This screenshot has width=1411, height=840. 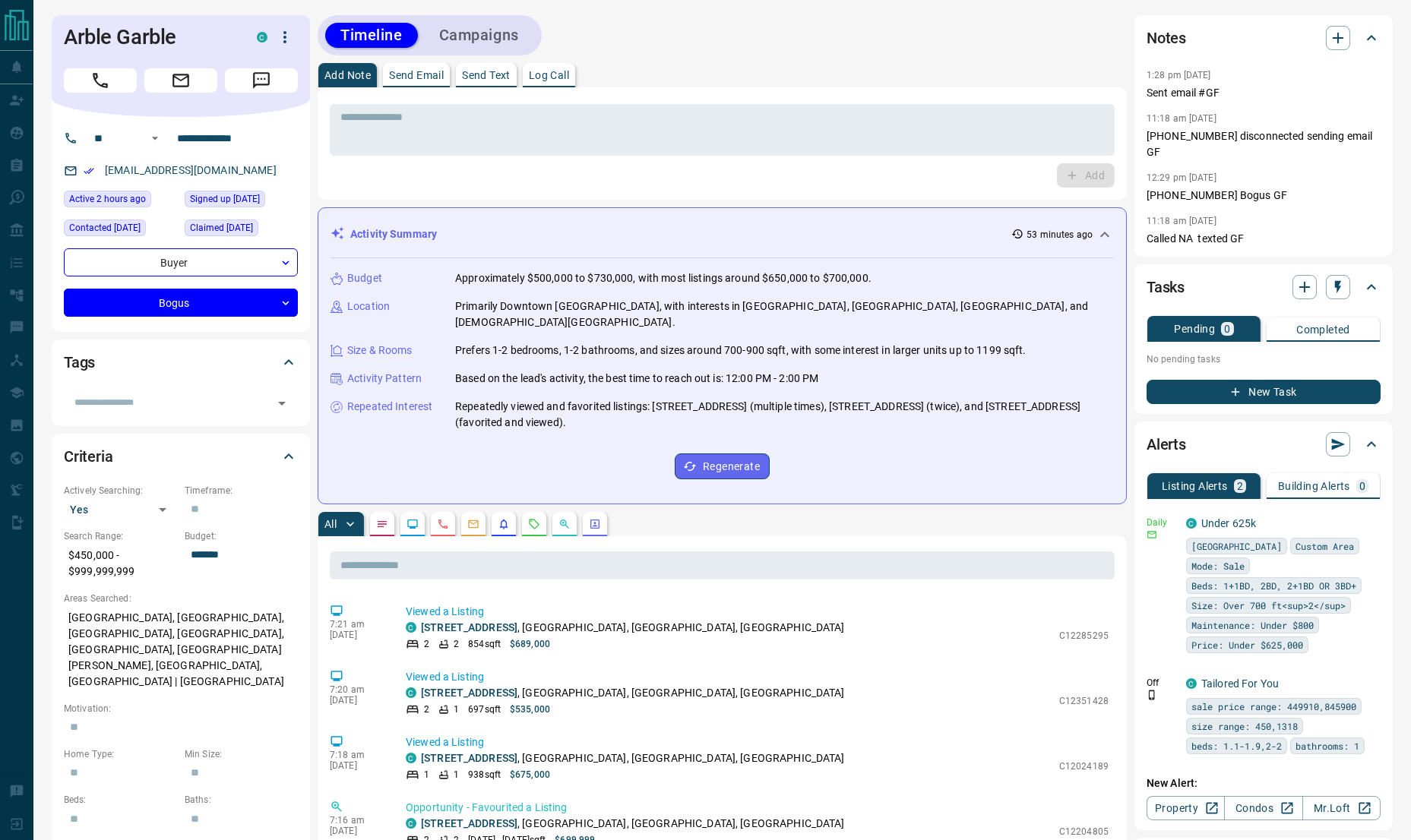 I want to click on p: Off, so click(x=1162, y=683).